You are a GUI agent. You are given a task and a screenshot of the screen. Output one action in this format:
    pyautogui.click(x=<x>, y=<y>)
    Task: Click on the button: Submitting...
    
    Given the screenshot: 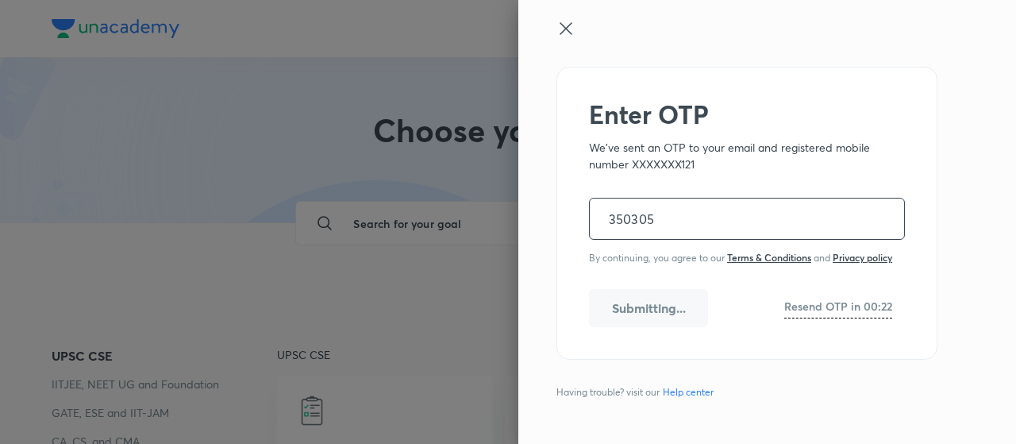 What is the action you would take?
    pyautogui.click(x=649, y=308)
    